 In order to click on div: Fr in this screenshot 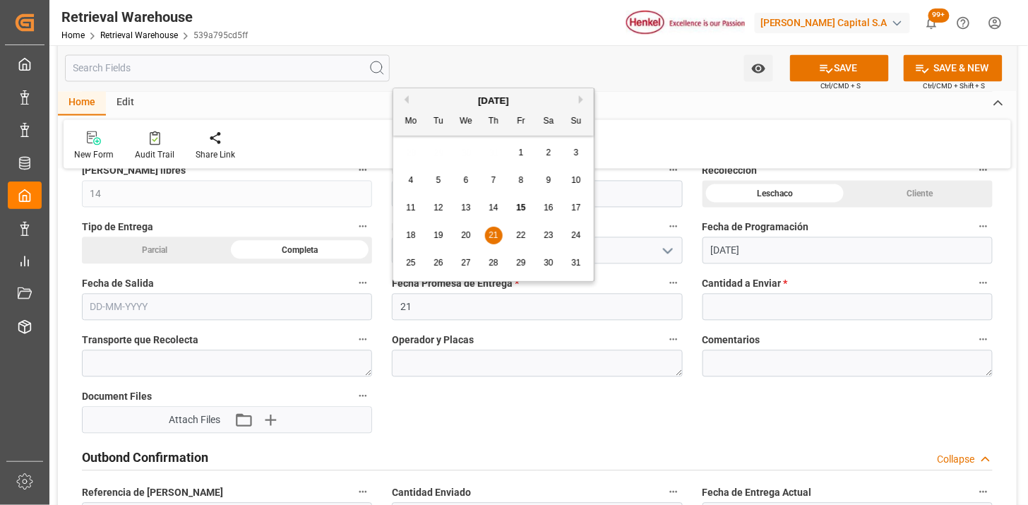, I will do `click(521, 121)`.